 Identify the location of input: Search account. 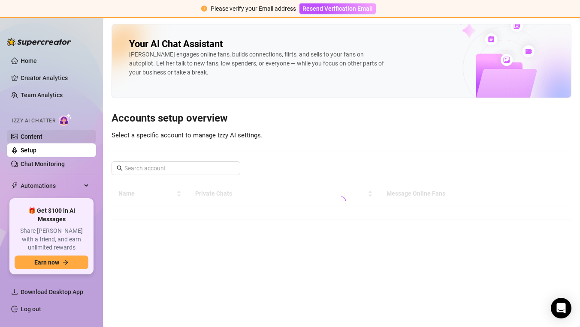
(176, 168).